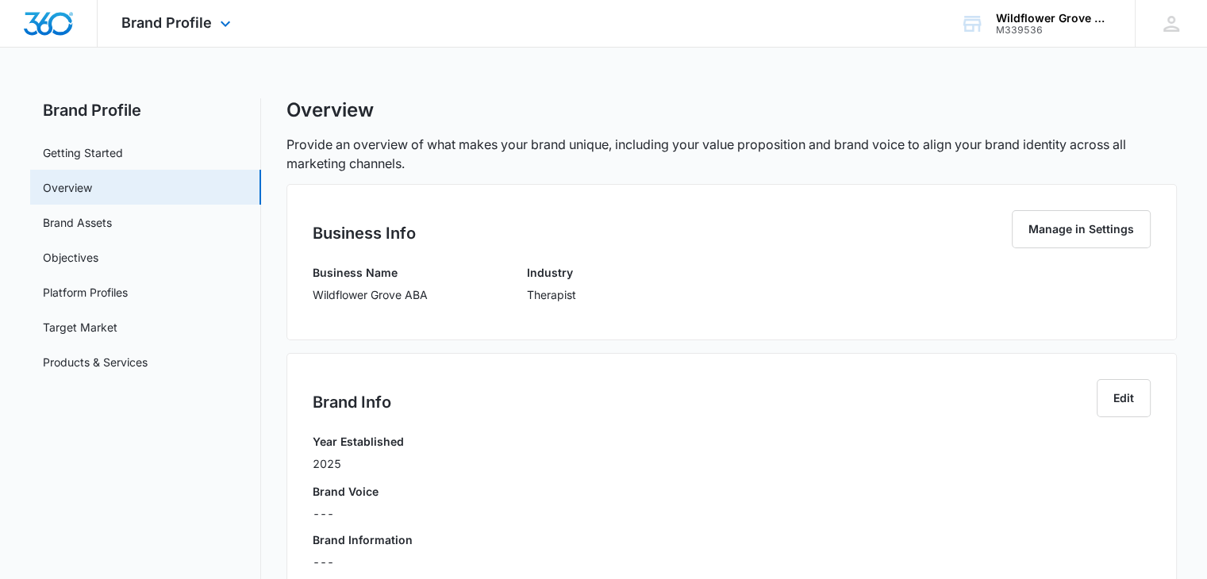 This screenshot has width=1207, height=579. I want to click on p: Wildflower Grove ABA, so click(370, 294).